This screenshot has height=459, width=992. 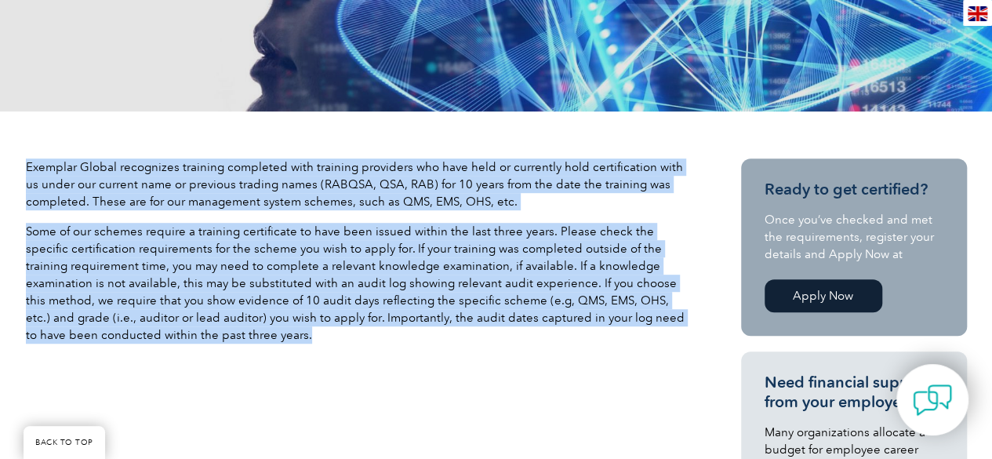 I want to click on p: Exemplar Global recognizes training completed with training providers who have held or currently ..., so click(x=355, y=184).